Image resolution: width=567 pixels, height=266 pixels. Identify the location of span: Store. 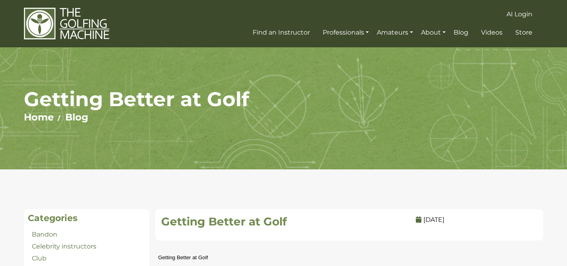
(524, 32).